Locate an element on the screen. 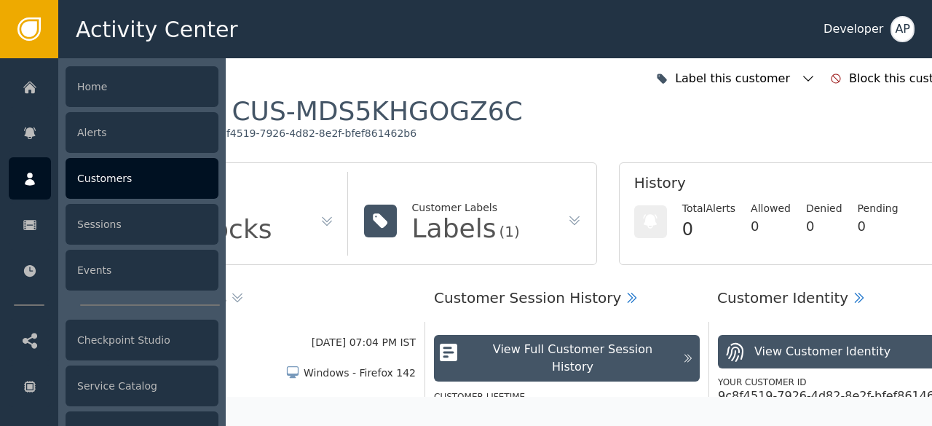  a: Sessions is located at coordinates (114, 224).